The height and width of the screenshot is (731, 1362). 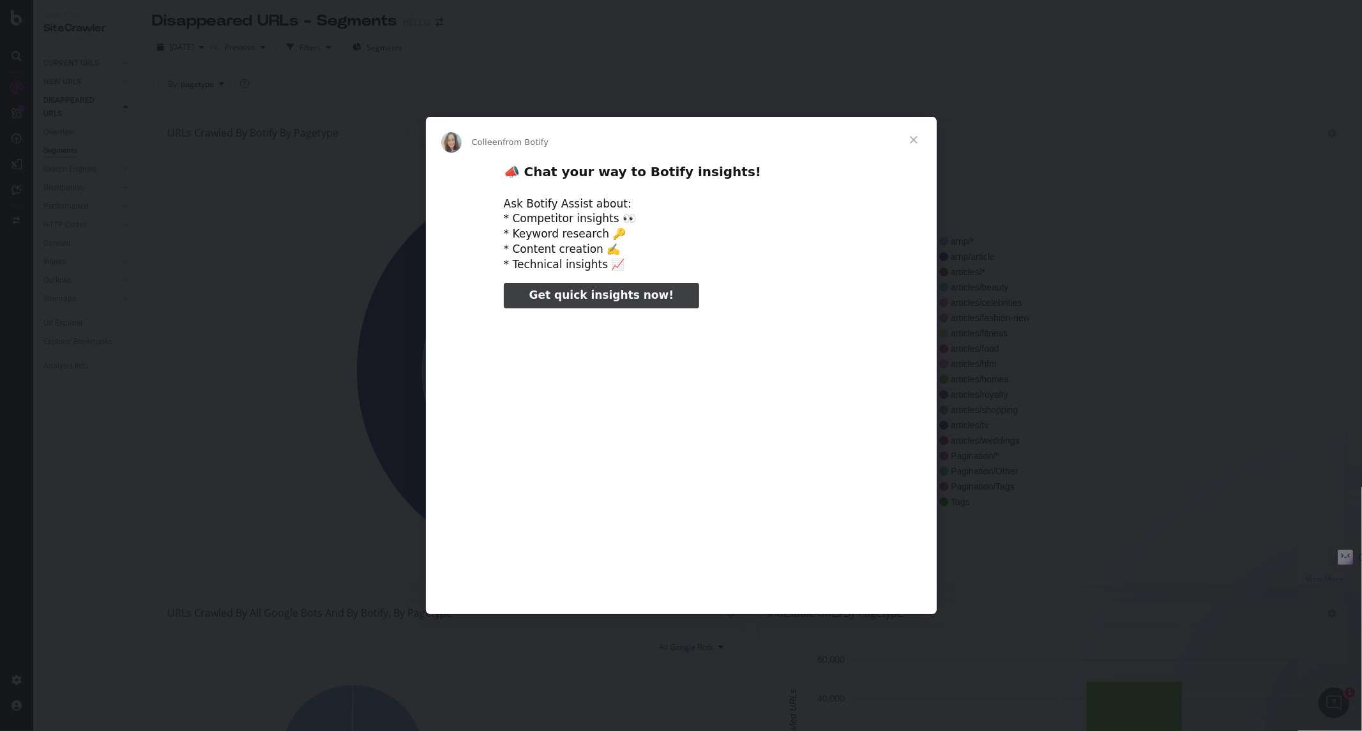 What do you see at coordinates (452, 142) in the screenshot?
I see `img: Profile image for Colleen` at bounding box center [452, 142].